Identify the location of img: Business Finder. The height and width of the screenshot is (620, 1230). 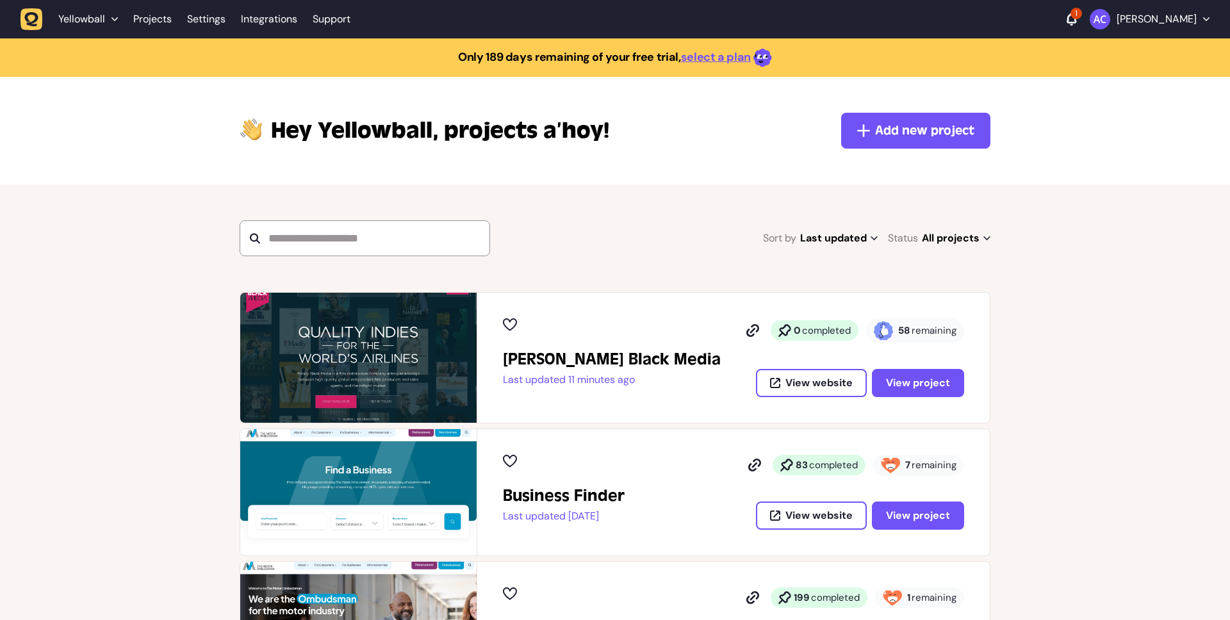
(358, 492).